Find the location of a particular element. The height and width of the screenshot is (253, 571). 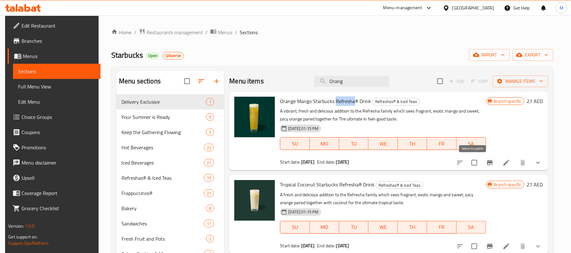

span: Orange Mango Starbucks Refresha® Drink is located at coordinates (326, 101).